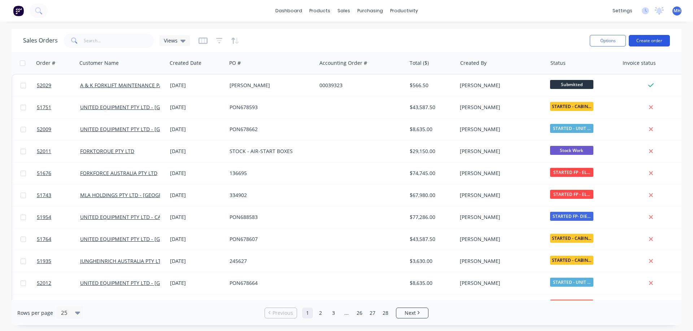 This screenshot has width=693, height=331. What do you see at coordinates (320, 313) in the screenshot?
I see `a: Page 2` at bounding box center [320, 313].